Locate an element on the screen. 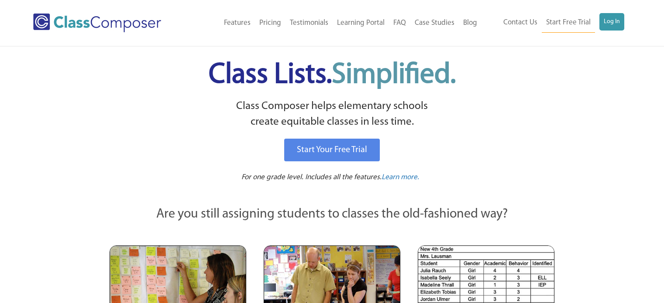 This screenshot has height=303, width=664. a: Pricing is located at coordinates (270, 23).